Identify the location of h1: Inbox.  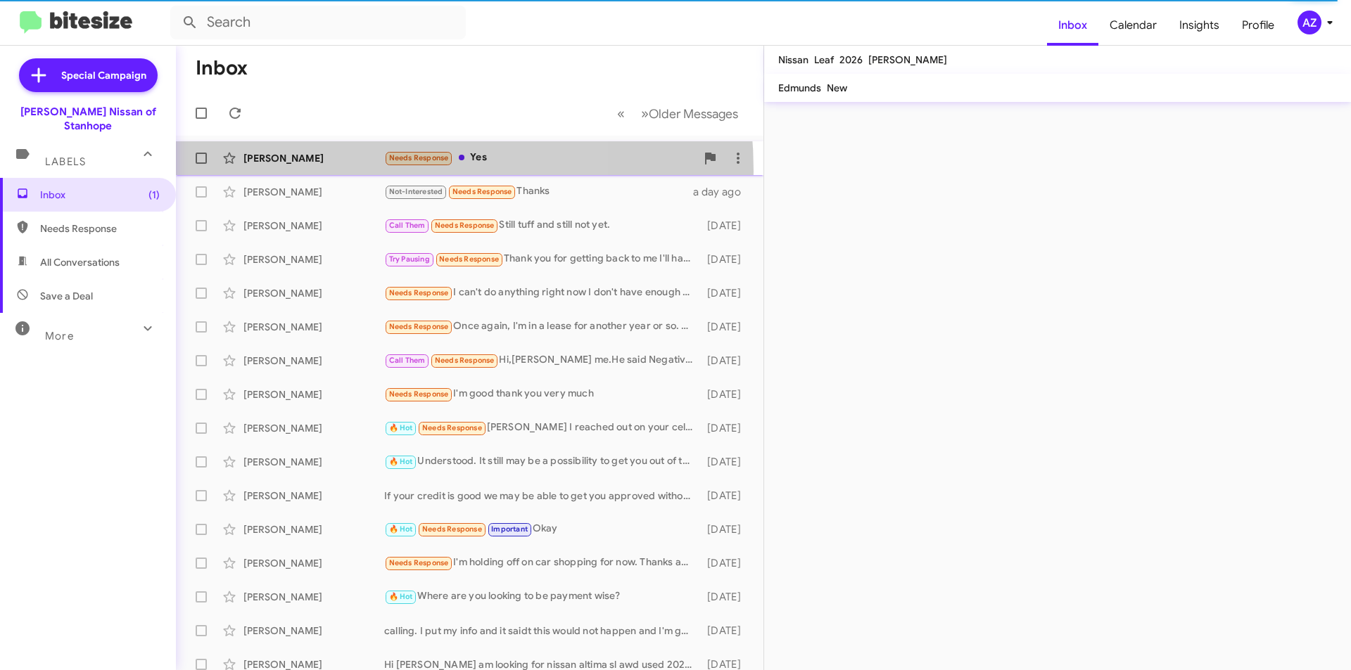
(222, 68).